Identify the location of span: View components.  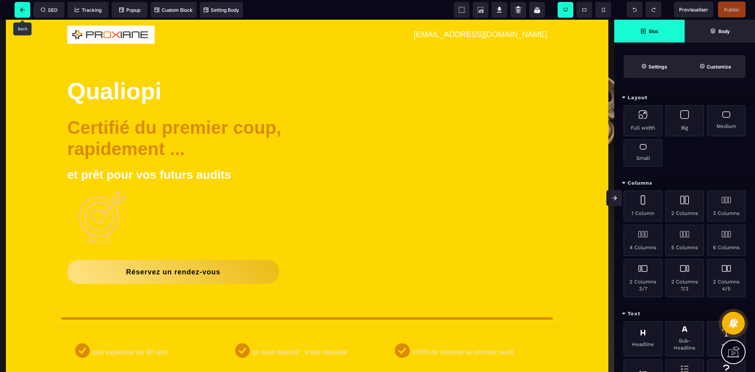
(462, 10).